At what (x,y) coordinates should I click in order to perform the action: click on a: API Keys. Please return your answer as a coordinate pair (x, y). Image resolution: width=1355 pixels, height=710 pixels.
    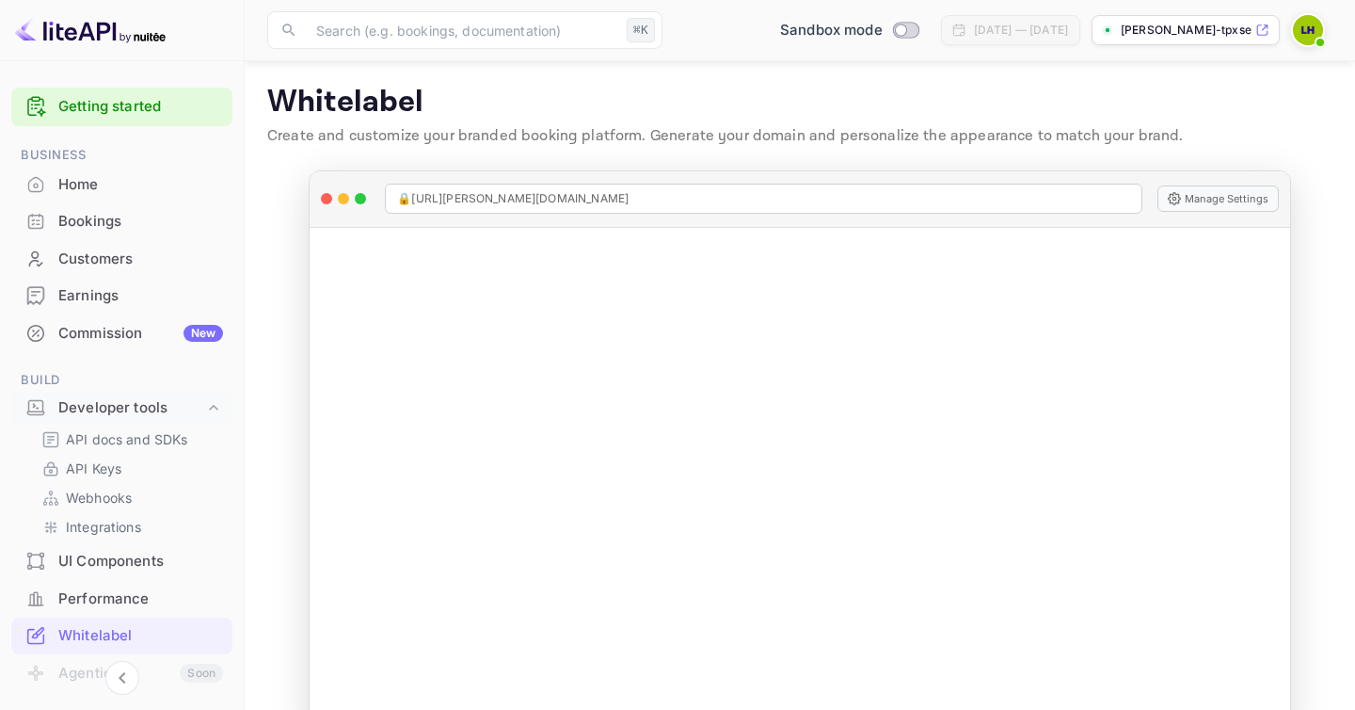
    Looking at the image, I should click on (129, 468).